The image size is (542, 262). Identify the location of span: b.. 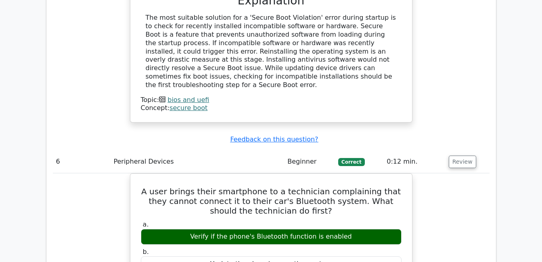
(146, 252).